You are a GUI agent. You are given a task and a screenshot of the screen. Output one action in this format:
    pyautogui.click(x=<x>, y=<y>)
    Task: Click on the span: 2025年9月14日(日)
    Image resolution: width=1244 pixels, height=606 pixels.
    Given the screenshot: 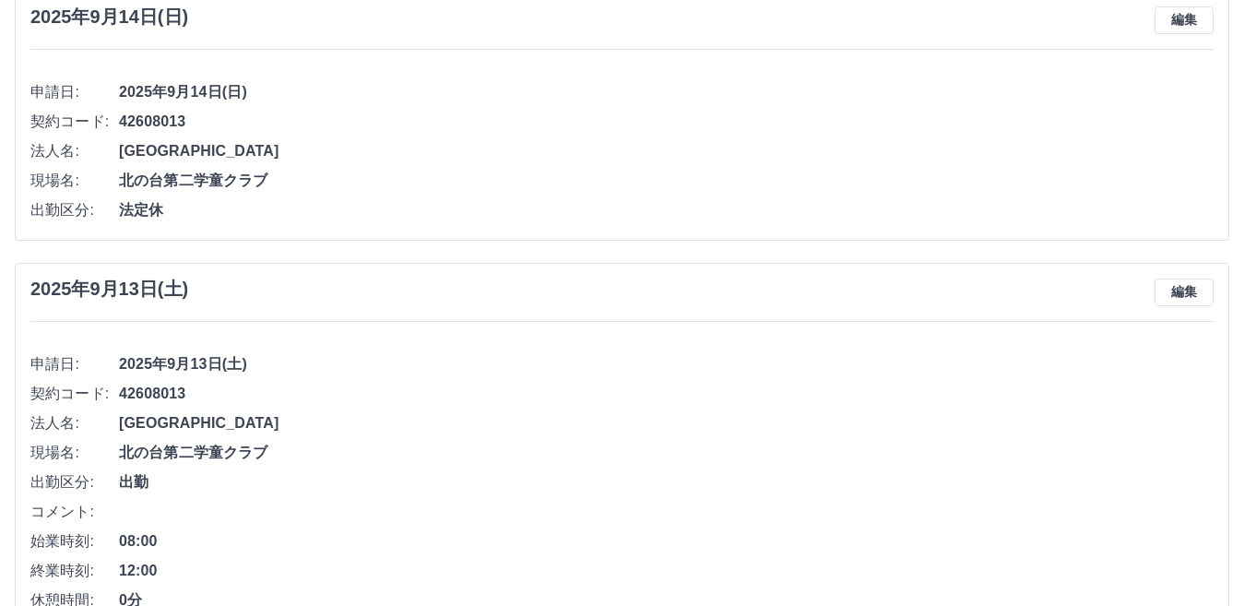 What is the action you would take?
    pyautogui.click(x=666, y=92)
    